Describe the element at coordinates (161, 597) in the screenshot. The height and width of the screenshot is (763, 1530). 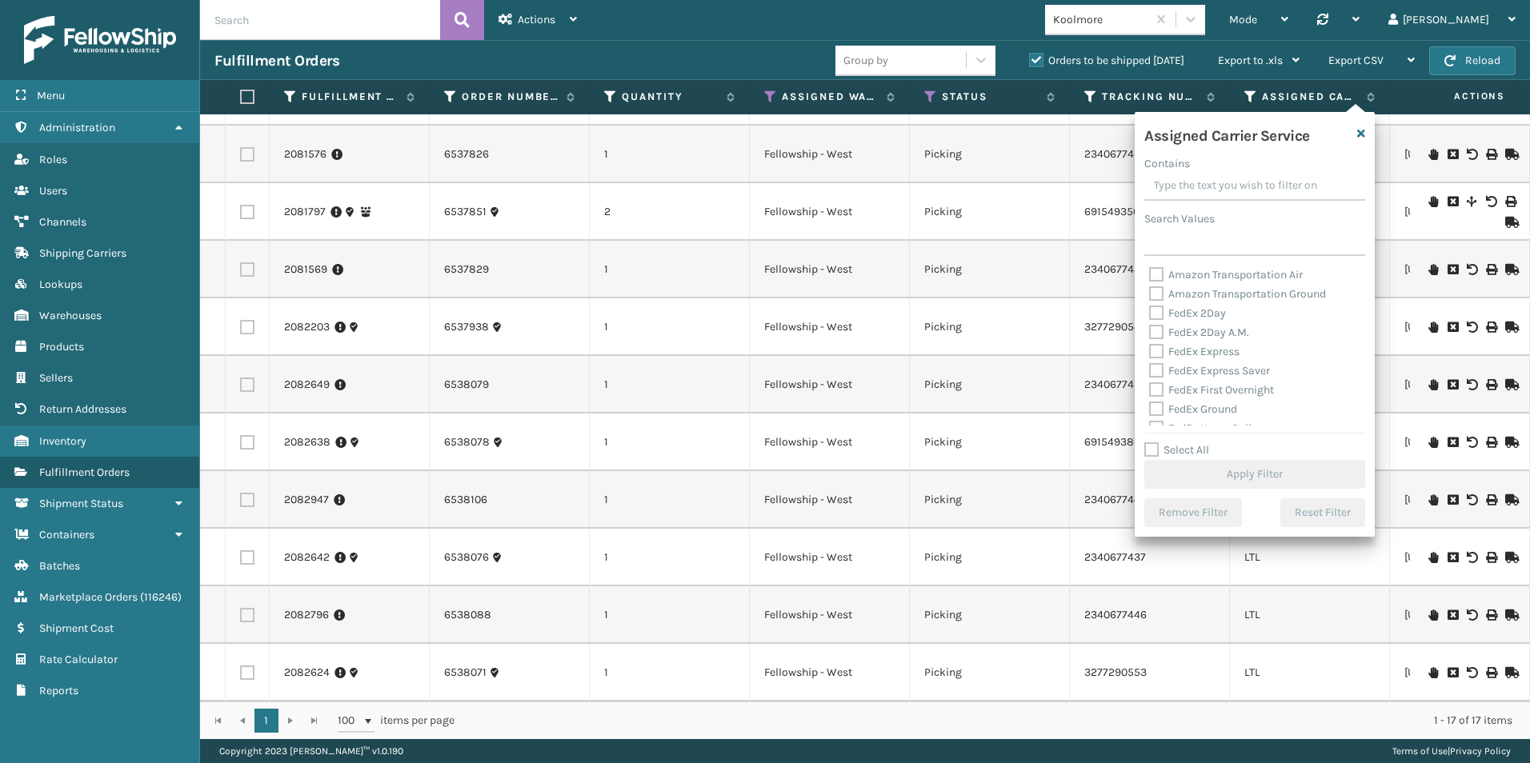
I see `span: ( 116246 )` at that location.